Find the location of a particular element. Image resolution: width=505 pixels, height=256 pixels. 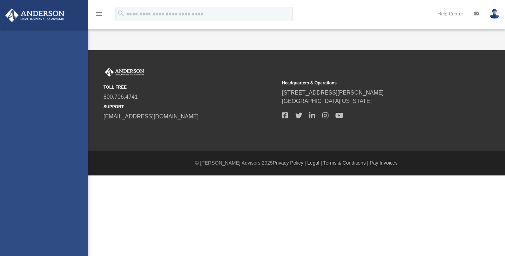

small: Headquarters & Operations is located at coordinates (369, 83).